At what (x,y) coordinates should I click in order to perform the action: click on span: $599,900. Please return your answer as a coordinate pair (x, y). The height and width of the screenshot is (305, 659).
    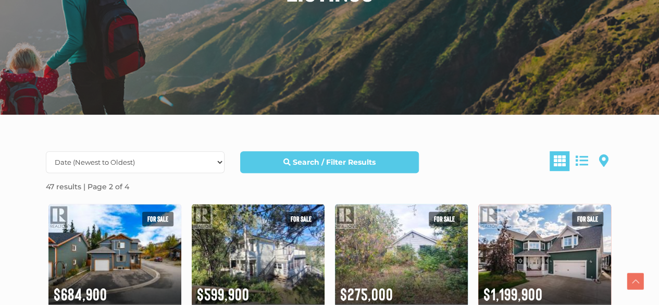
    Looking at the image, I should click on (258, 287).